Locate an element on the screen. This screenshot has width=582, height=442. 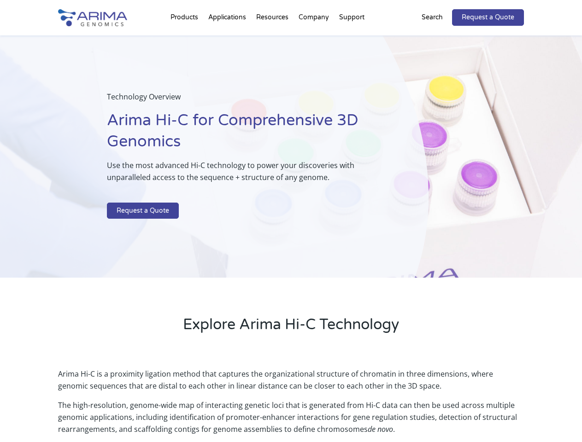
p: Arima Hi-C is a proximity ligation method that captures the organizational structure of chromatin... is located at coordinates (291, 384).